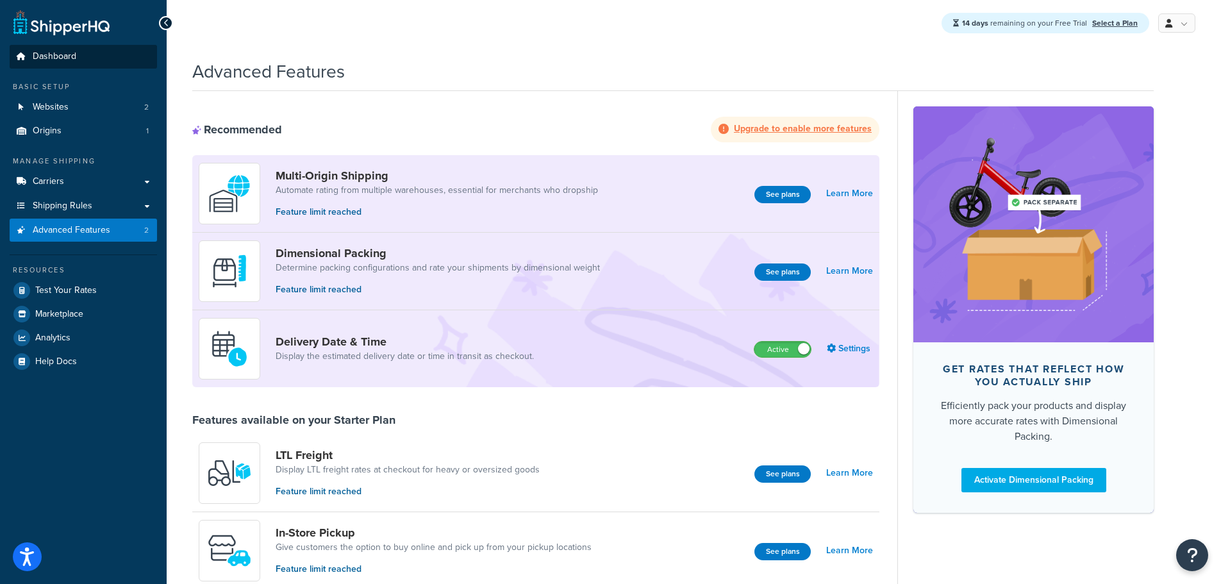  What do you see at coordinates (433, 533) in the screenshot?
I see `a: In-Store Pickup` at bounding box center [433, 533].